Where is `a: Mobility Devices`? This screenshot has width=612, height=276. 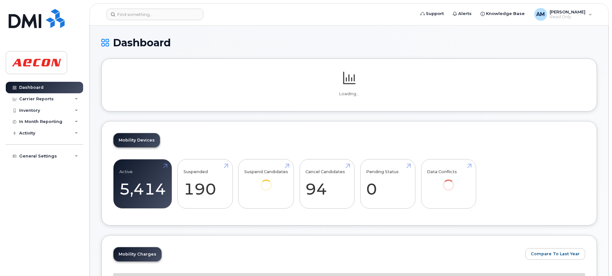 a: Mobility Devices is located at coordinates (137, 140).